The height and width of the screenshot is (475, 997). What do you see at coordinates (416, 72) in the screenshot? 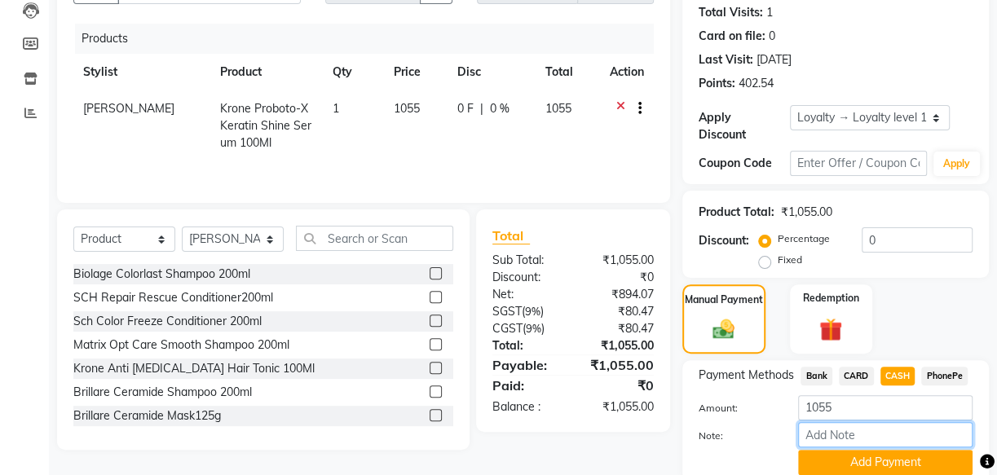
I see `th: Price` at bounding box center [416, 72].